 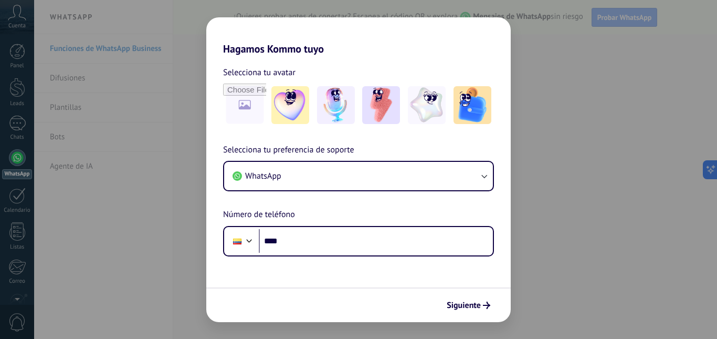 What do you see at coordinates (259, 215) in the screenshot?
I see `span: Número de teléfono` at bounding box center [259, 215].